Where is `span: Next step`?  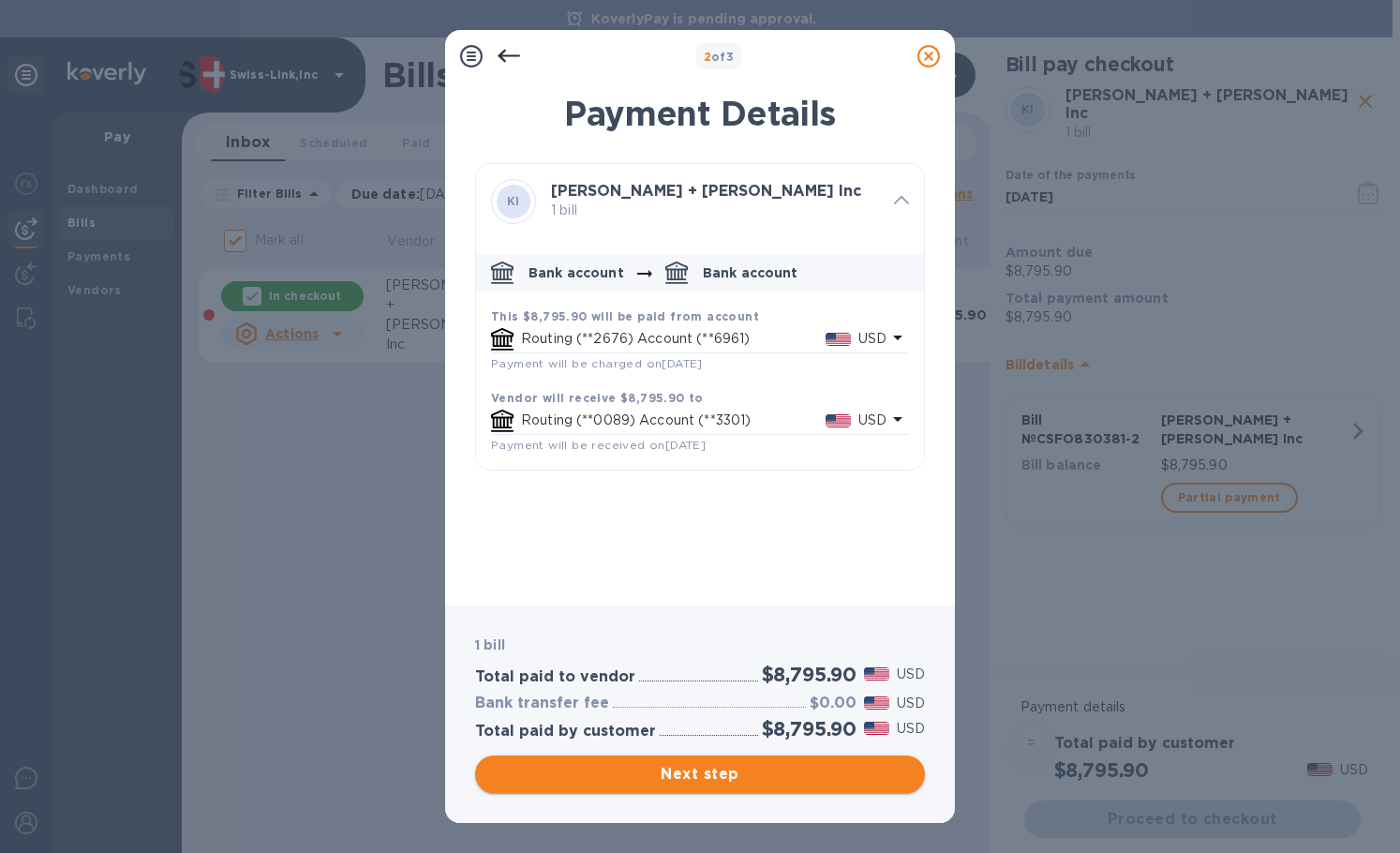 span: Next step is located at coordinates (700, 774).